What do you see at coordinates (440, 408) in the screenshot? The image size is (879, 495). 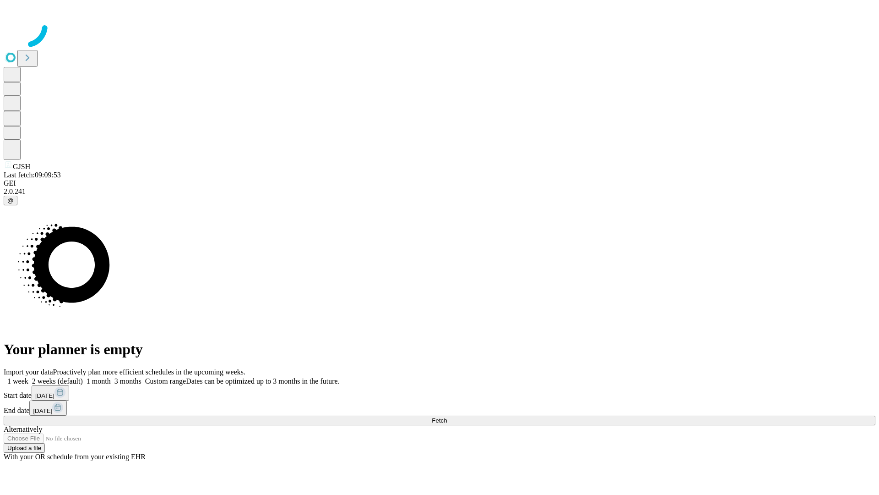 I see `div: End date` at bounding box center [440, 408].